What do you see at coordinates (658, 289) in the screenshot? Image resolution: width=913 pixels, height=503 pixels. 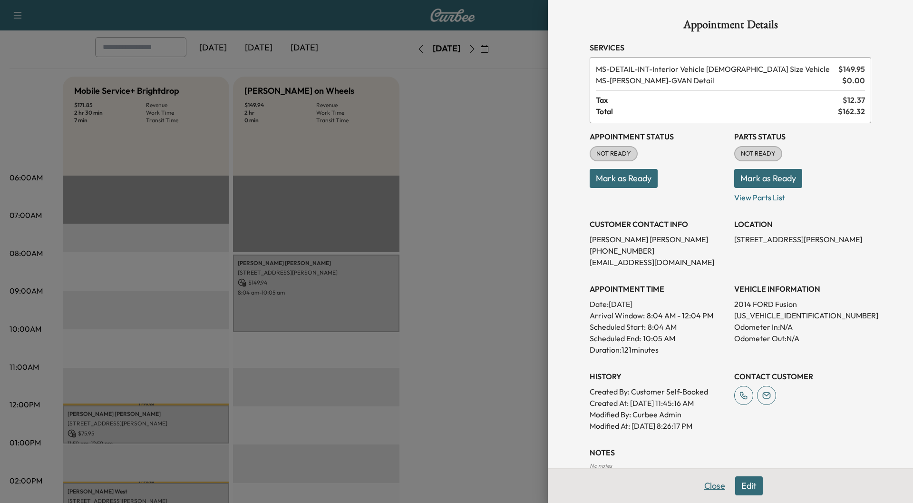 I see `h3: APPOINTMENT TIME` at bounding box center [658, 289].